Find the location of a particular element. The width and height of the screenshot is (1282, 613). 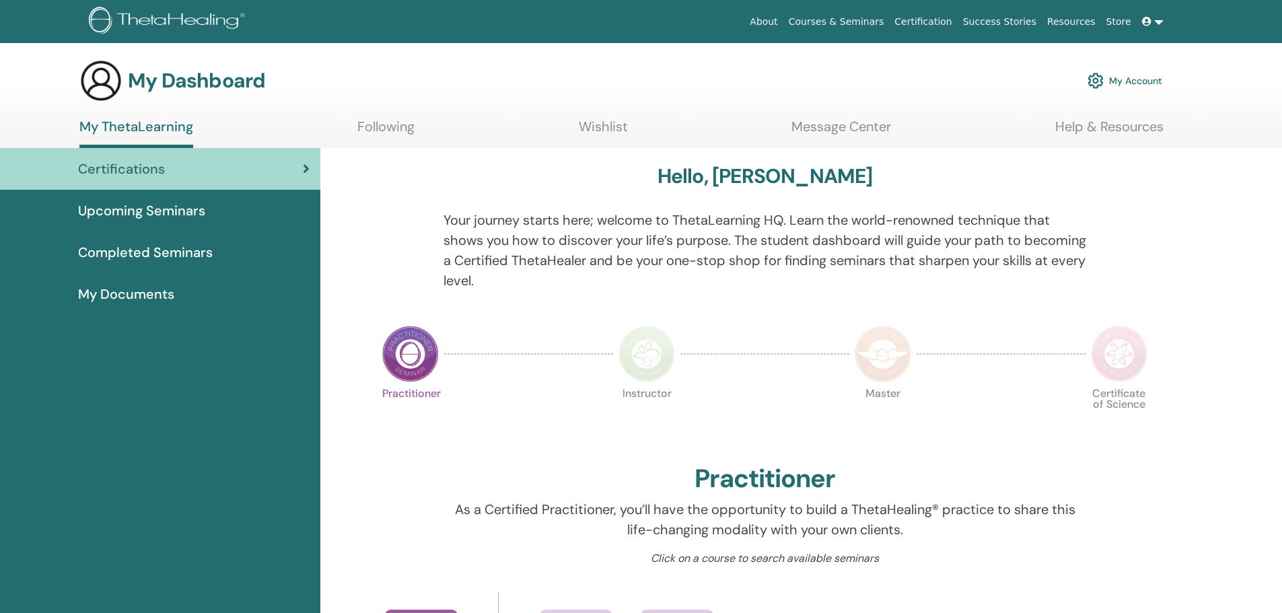

a: Resources is located at coordinates (1071, 22).